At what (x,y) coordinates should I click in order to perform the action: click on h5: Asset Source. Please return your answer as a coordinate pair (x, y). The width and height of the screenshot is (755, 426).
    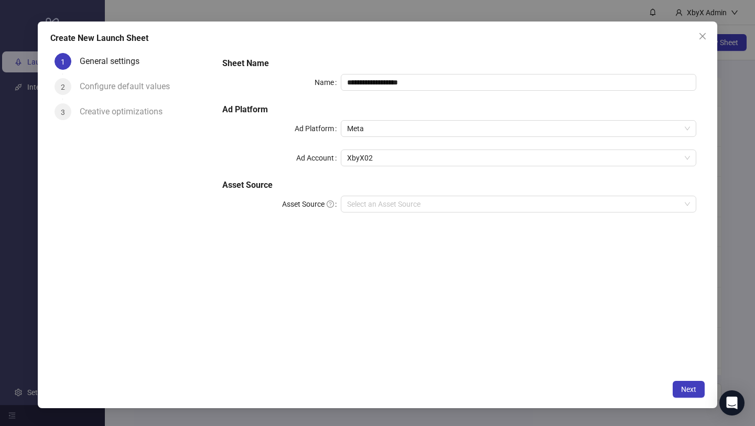
    Looking at the image, I should click on (459, 185).